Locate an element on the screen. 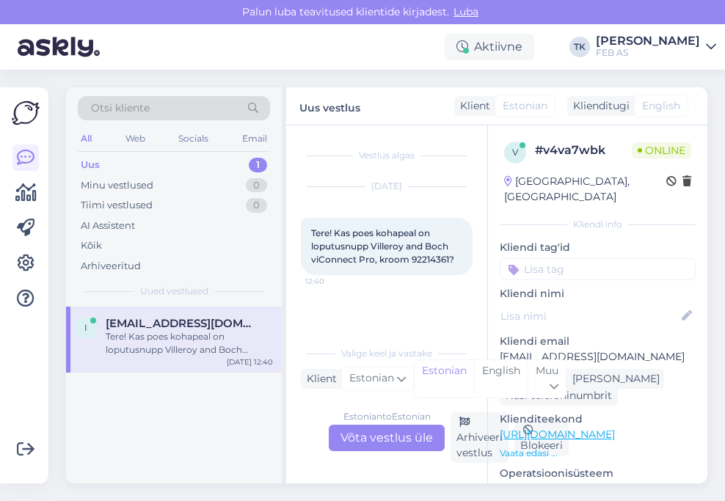 The width and height of the screenshot is (725, 501). div: Klienditugi is located at coordinates (598, 106).